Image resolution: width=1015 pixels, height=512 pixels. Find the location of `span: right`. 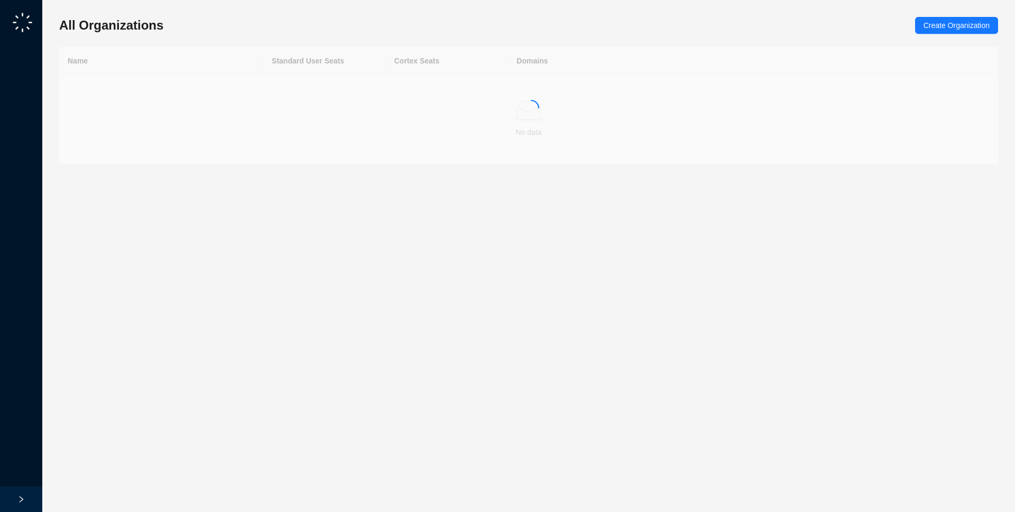

span: right is located at coordinates (21, 499).